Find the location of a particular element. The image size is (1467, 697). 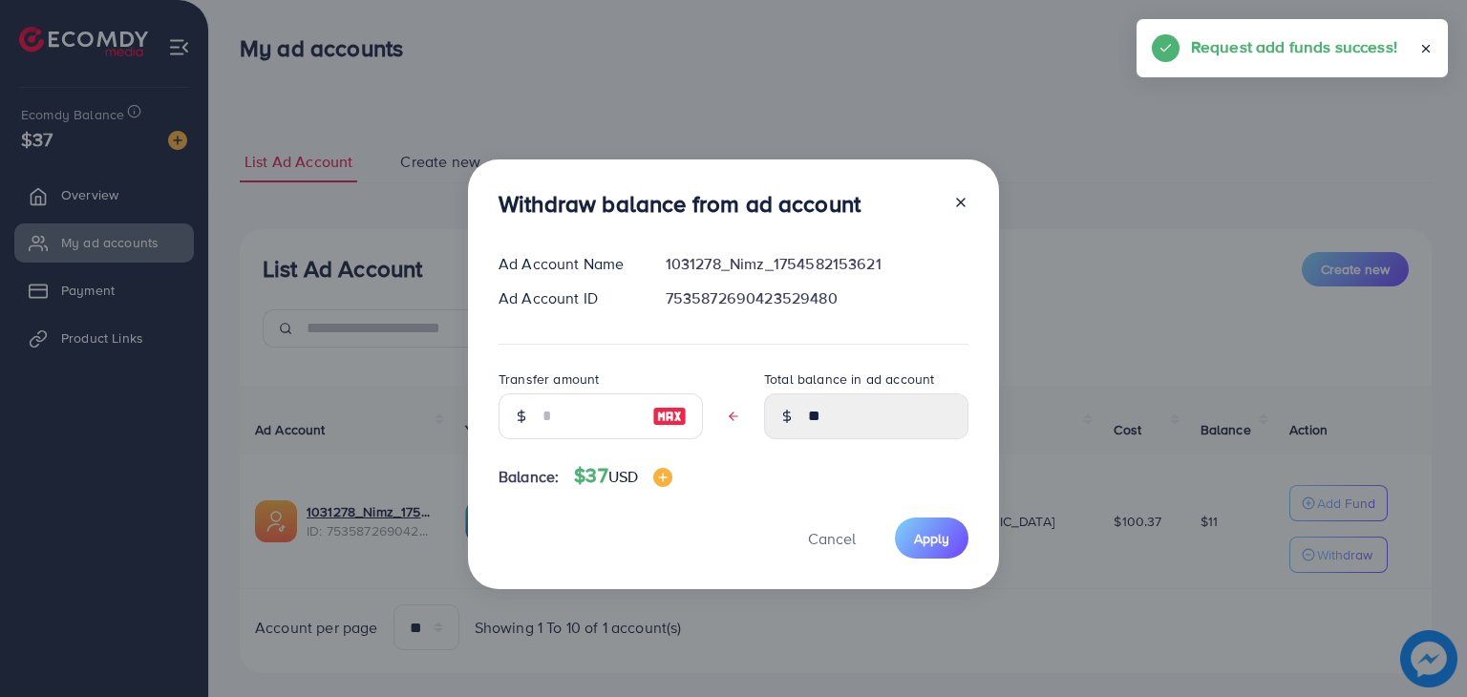

div: 1031278_Nimz_1754582153621 is located at coordinates (817, 264).